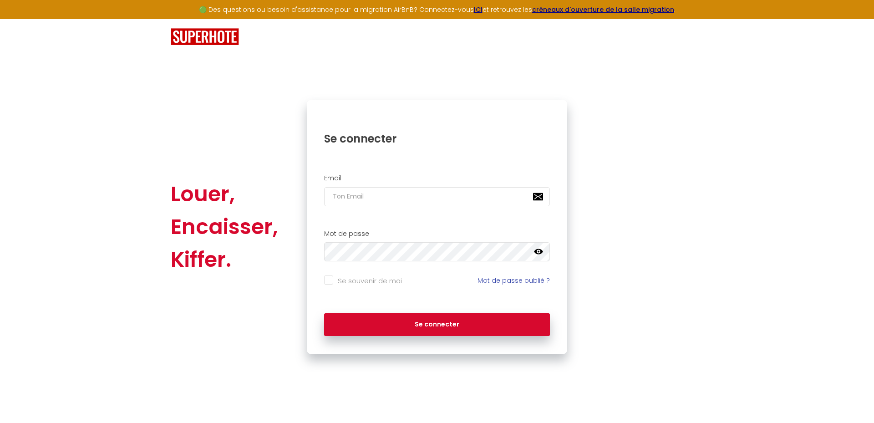 This screenshot has height=423, width=874. Describe the element at coordinates (437, 234) in the screenshot. I see `h2: Mot de passe` at that location.